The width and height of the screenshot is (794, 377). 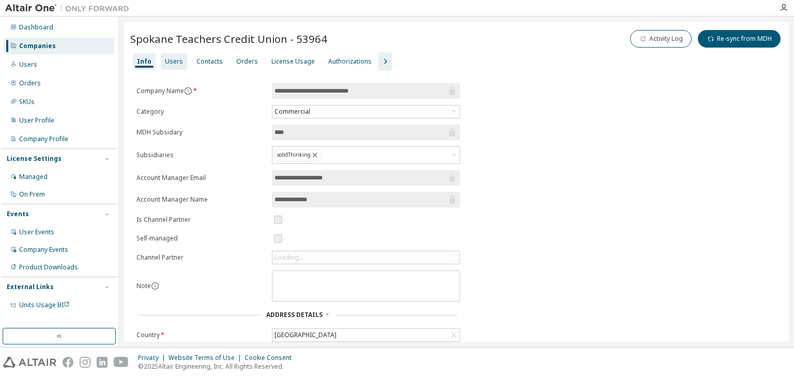 I want to click on label: Account Manager Email, so click(x=201, y=178).